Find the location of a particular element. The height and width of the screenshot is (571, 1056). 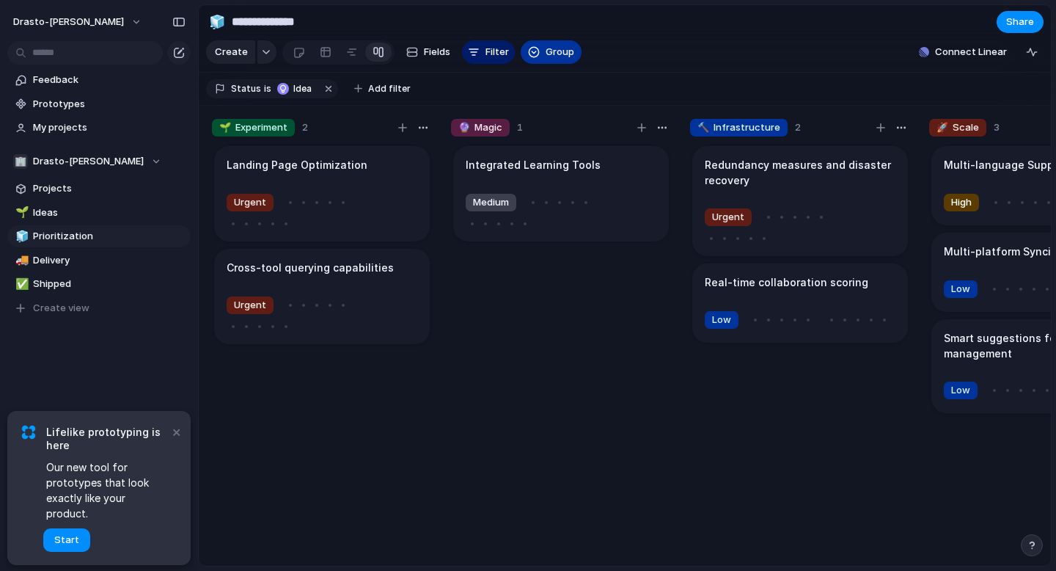

a: 🌱Ideas is located at coordinates (99, 213).